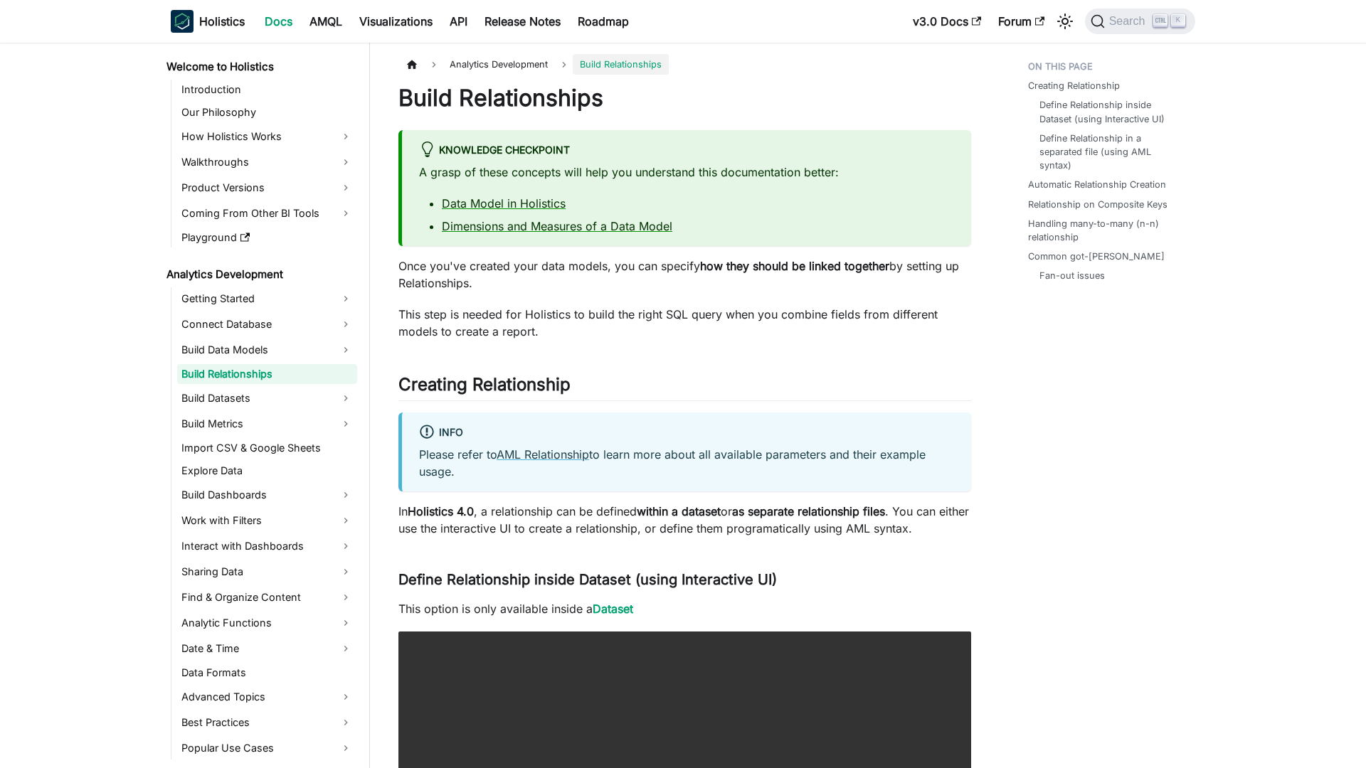  What do you see at coordinates (684, 520) in the screenshot?
I see `p: In , a relationship can be defined or . You can either use the interactive UI to create a relatio...` at bounding box center [684, 520].